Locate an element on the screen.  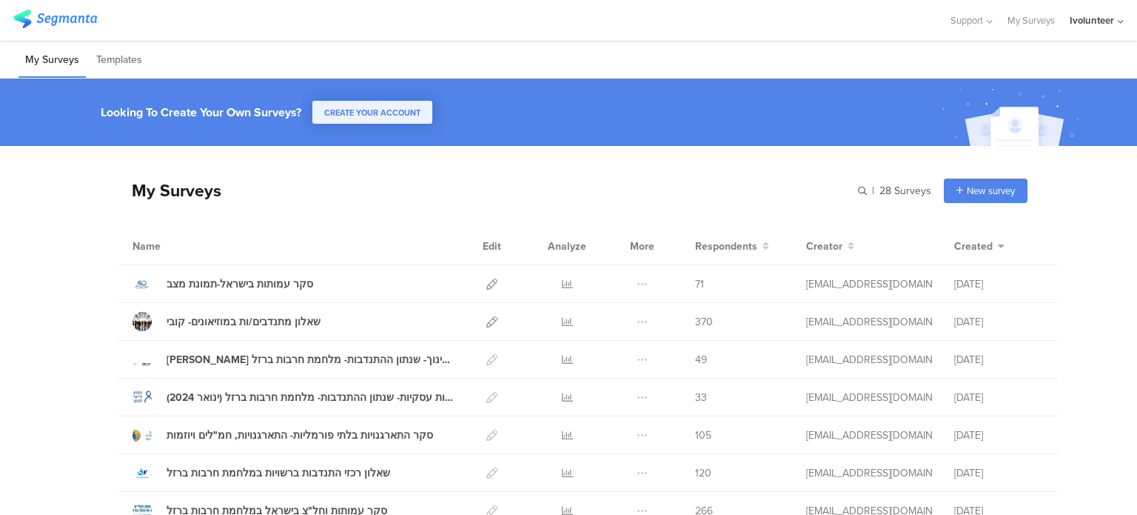
button: Respondents is located at coordinates (732, 246).